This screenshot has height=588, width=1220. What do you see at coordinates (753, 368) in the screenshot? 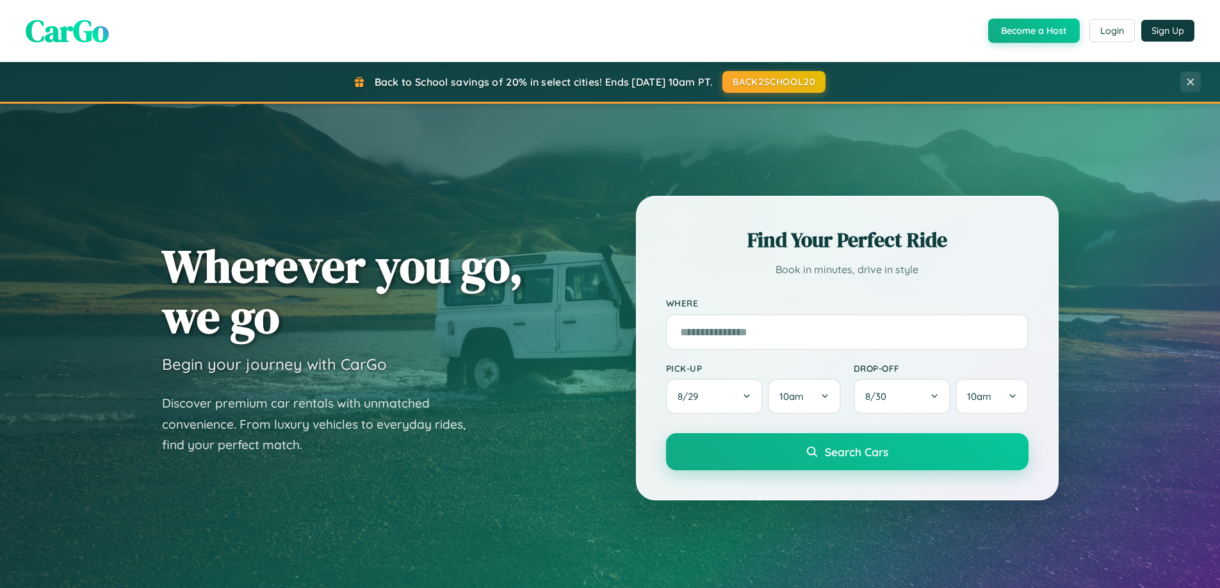
I see `label: Pick-up` at bounding box center [753, 368].